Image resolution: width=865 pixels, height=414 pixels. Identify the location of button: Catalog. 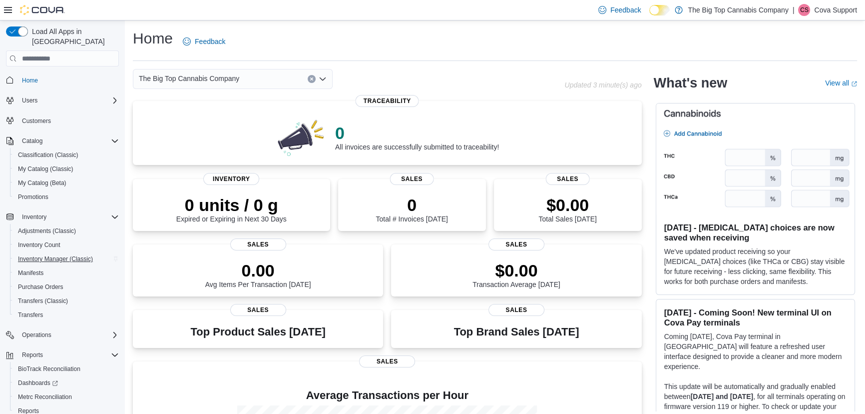
(32, 141).